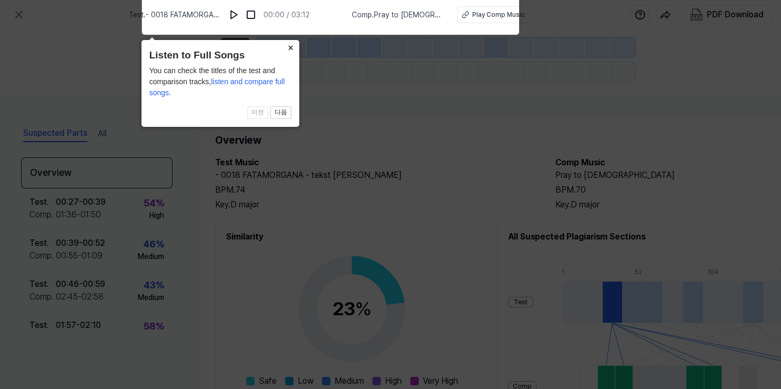  I want to click on img: stop, so click(251, 15).